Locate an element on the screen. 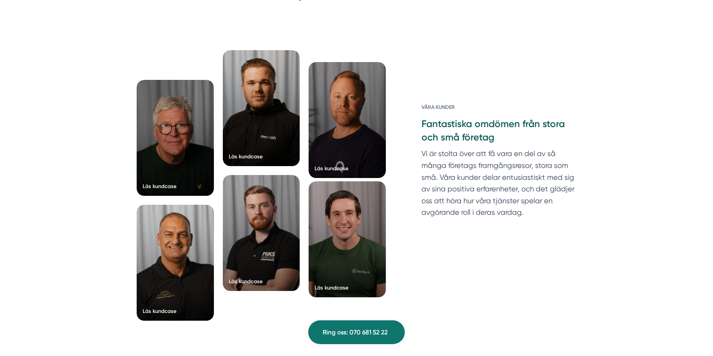 This screenshot has width=713, height=356. h3: Fantastiska omdömen från stora och små företag is located at coordinates (499, 133).